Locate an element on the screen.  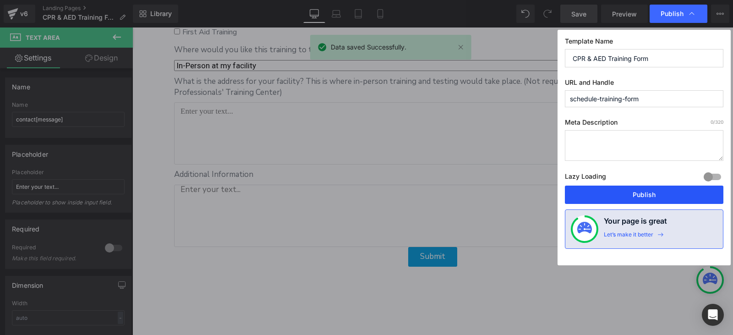
label: URL and Handle is located at coordinates (644, 84).